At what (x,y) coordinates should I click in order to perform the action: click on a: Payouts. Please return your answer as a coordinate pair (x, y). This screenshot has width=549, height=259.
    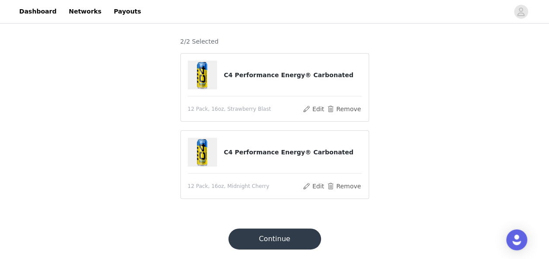
    Looking at the image, I should click on (127, 11).